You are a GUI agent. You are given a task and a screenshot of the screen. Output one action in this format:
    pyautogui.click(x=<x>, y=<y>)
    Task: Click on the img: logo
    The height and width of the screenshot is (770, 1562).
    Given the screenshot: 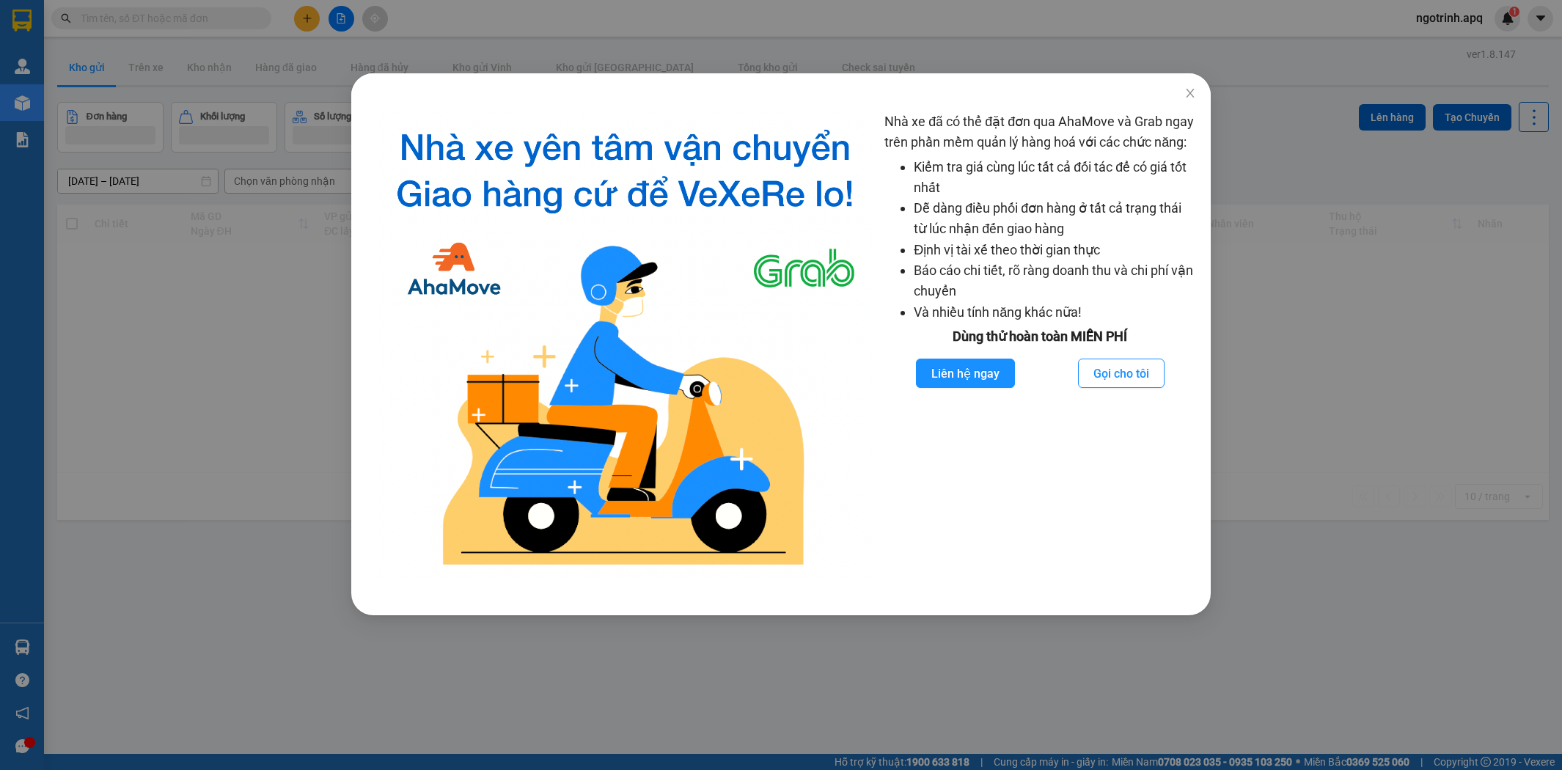 What is the action you would take?
    pyautogui.click(x=625, y=345)
    